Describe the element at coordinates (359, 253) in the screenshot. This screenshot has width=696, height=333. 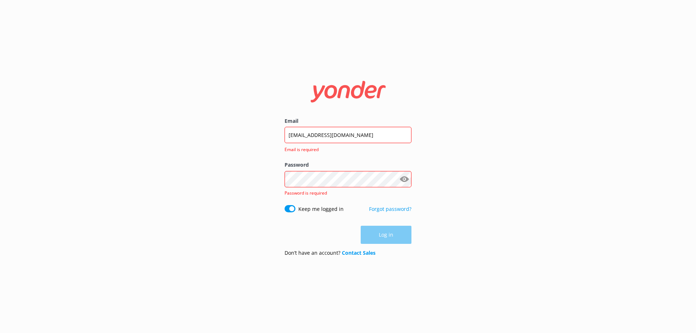
I see `a: Contact Sales` at that location.